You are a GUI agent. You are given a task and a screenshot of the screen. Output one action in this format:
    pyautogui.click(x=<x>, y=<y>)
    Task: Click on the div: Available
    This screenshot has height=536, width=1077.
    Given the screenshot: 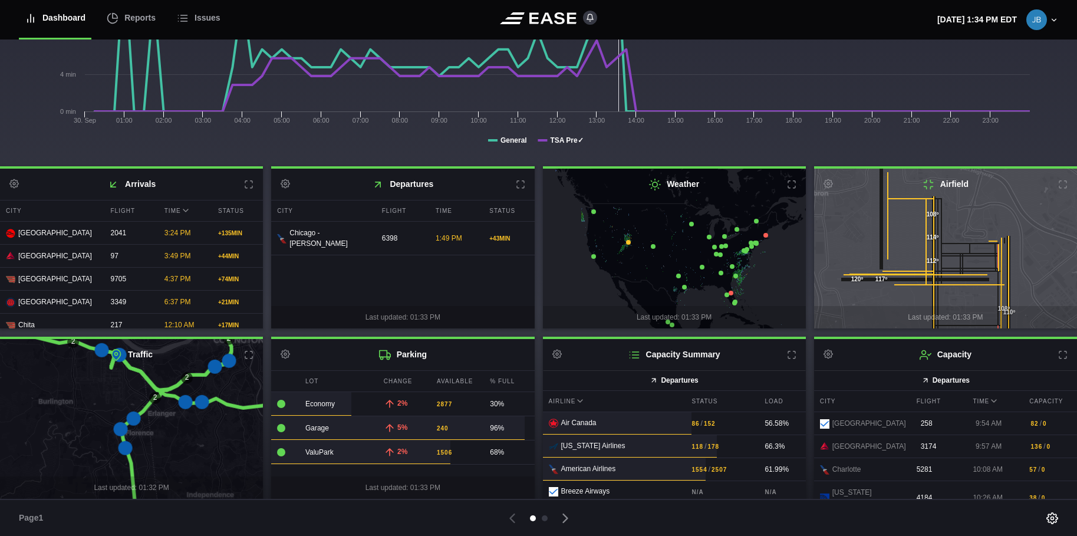 What is the action you would take?
    pyautogui.click(x=456, y=381)
    